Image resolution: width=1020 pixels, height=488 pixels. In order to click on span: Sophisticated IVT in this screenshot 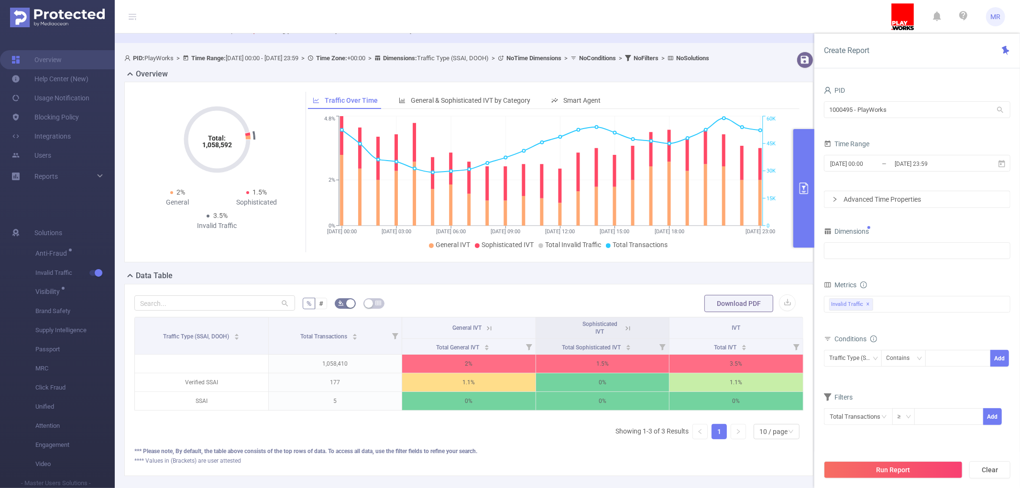, I will do `click(507, 245)`.